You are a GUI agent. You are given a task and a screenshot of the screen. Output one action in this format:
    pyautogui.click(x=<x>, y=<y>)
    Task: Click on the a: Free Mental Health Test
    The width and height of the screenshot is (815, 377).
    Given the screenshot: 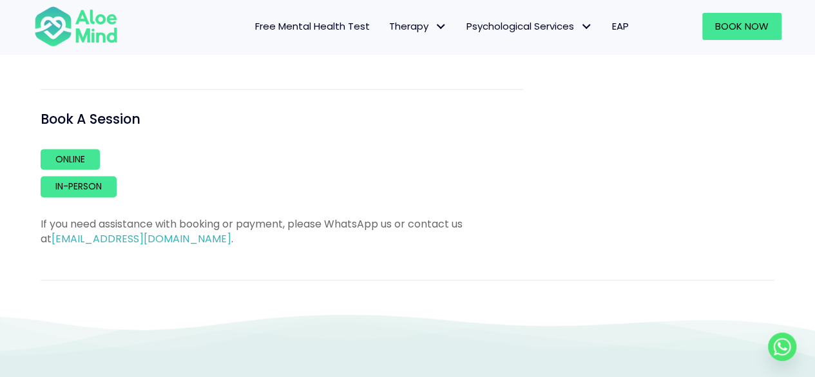 What is the action you would take?
    pyautogui.click(x=313, y=26)
    